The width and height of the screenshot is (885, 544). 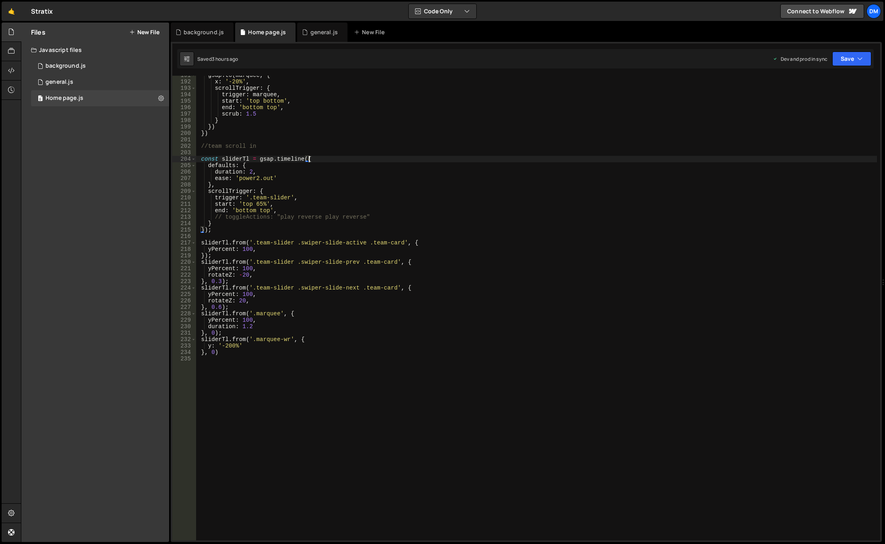 I want to click on span: 0, so click(x=40, y=99).